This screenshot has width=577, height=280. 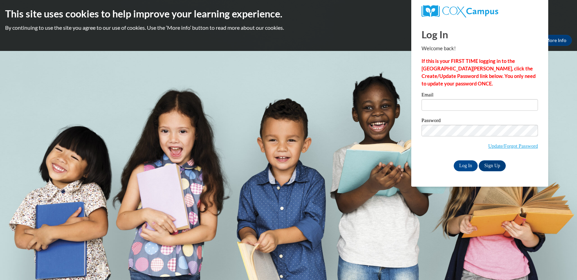 I want to click on input: Log In, so click(x=466, y=166).